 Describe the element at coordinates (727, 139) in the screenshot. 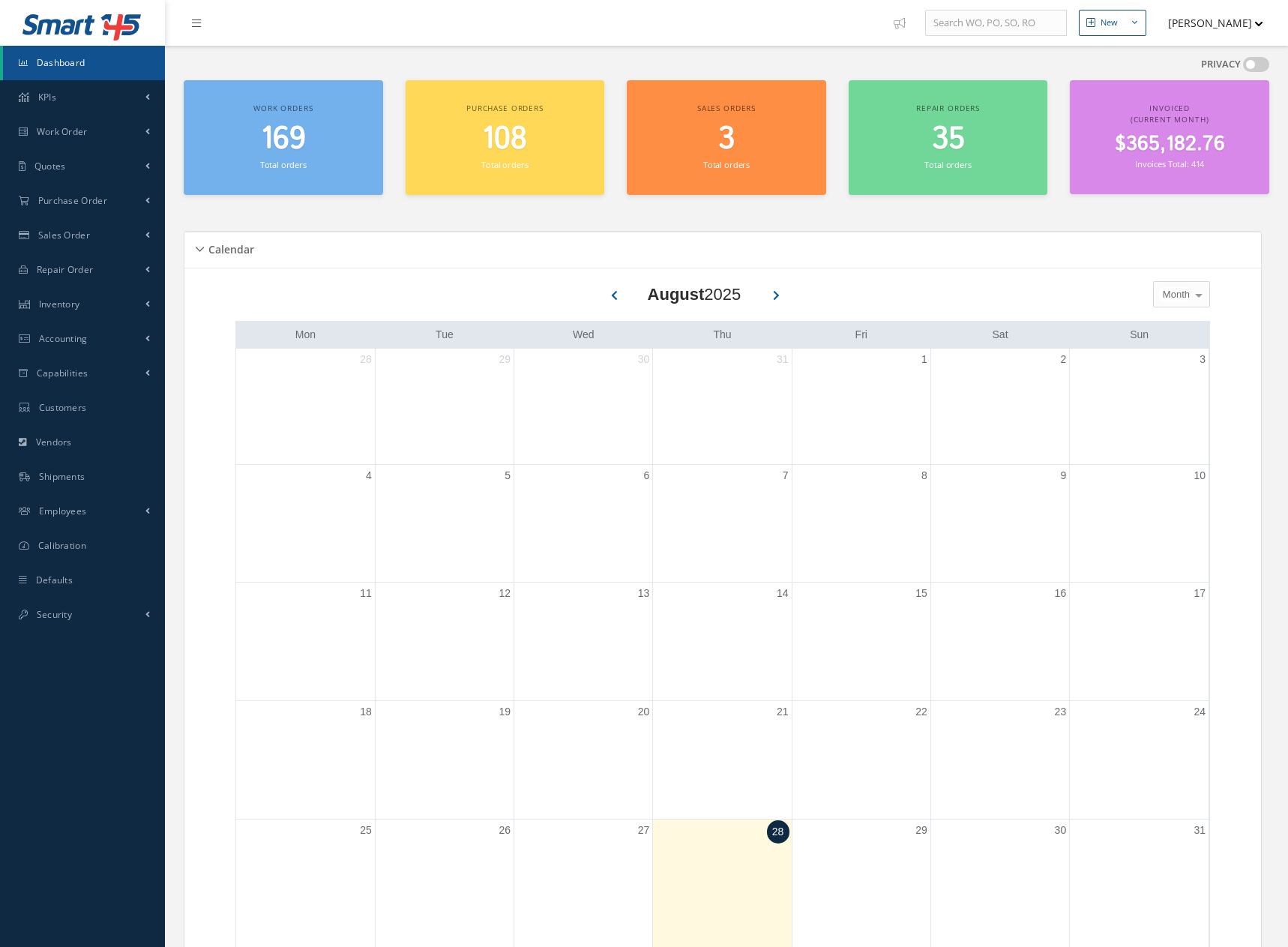

I see `span: 3` at that location.